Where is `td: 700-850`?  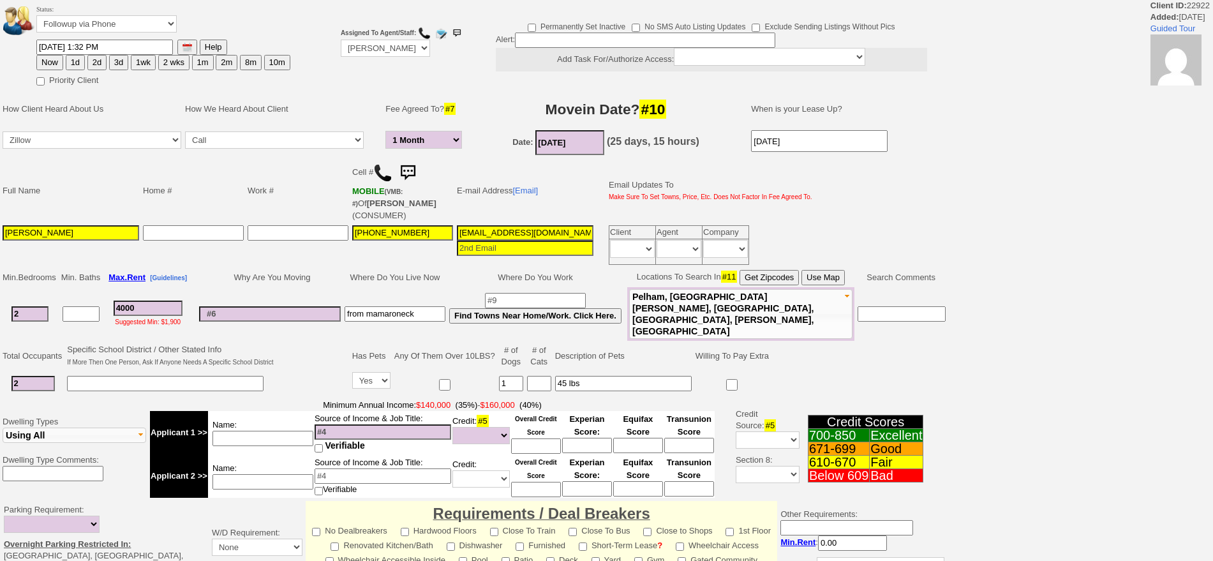
td: 700-850 is located at coordinates (839, 435).